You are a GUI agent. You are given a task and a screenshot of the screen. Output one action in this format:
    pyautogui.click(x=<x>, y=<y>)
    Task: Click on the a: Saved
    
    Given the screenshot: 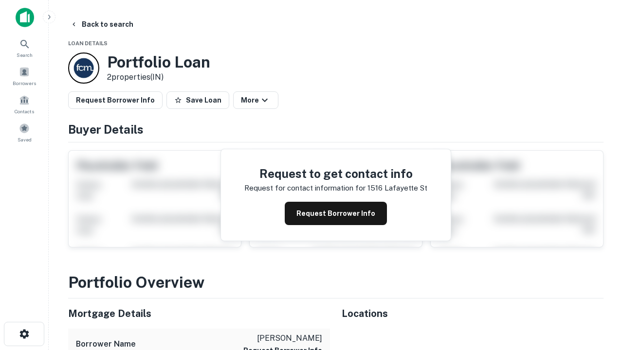 What is the action you would take?
    pyautogui.click(x=24, y=132)
    